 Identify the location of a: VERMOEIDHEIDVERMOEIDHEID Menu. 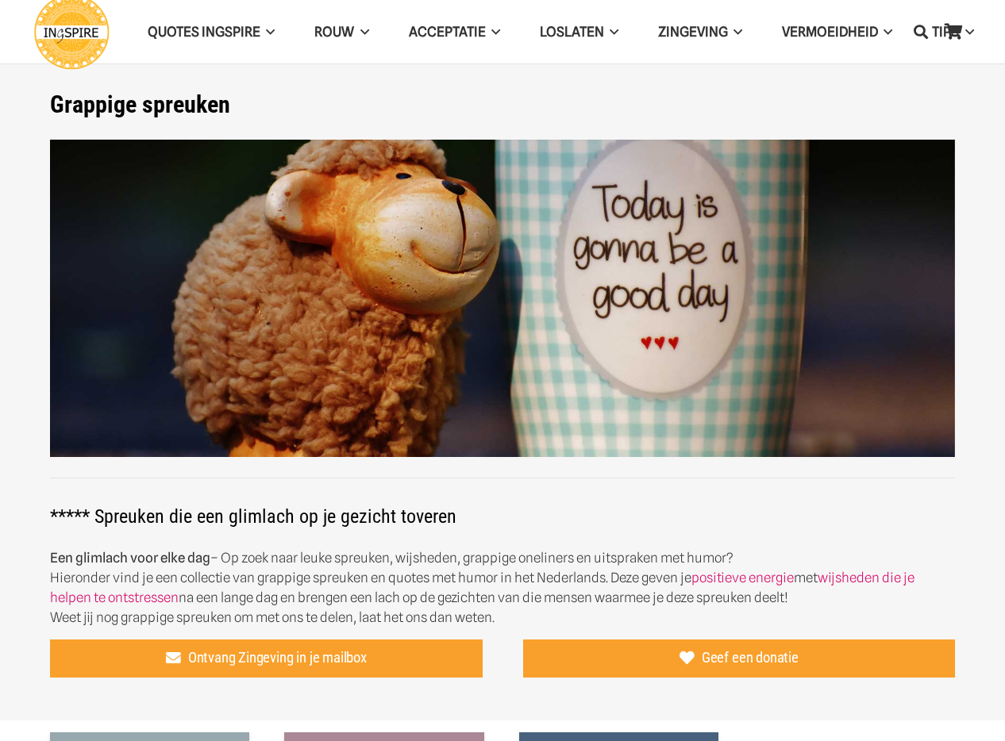
(836, 32).